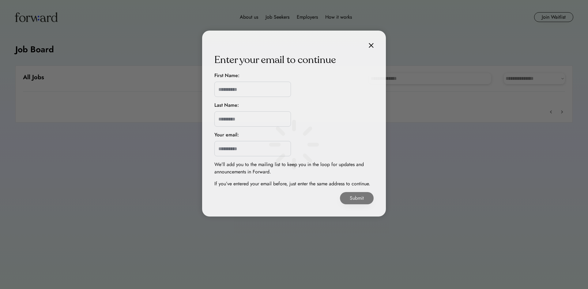  I want to click on button: Submit, so click(357, 198).